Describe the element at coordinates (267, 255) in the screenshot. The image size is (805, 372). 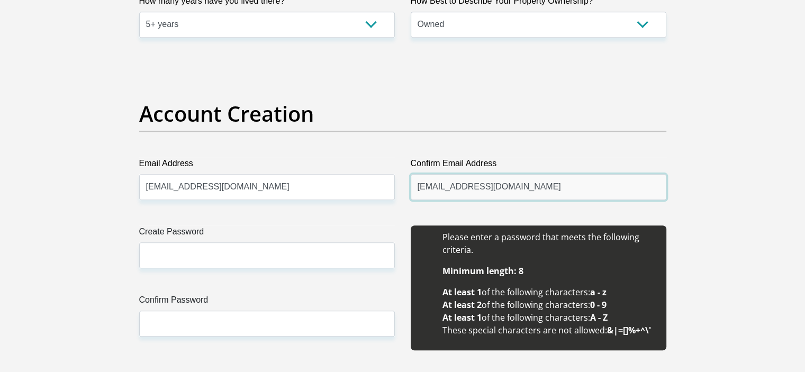
I see `input: Create Password` at that location.